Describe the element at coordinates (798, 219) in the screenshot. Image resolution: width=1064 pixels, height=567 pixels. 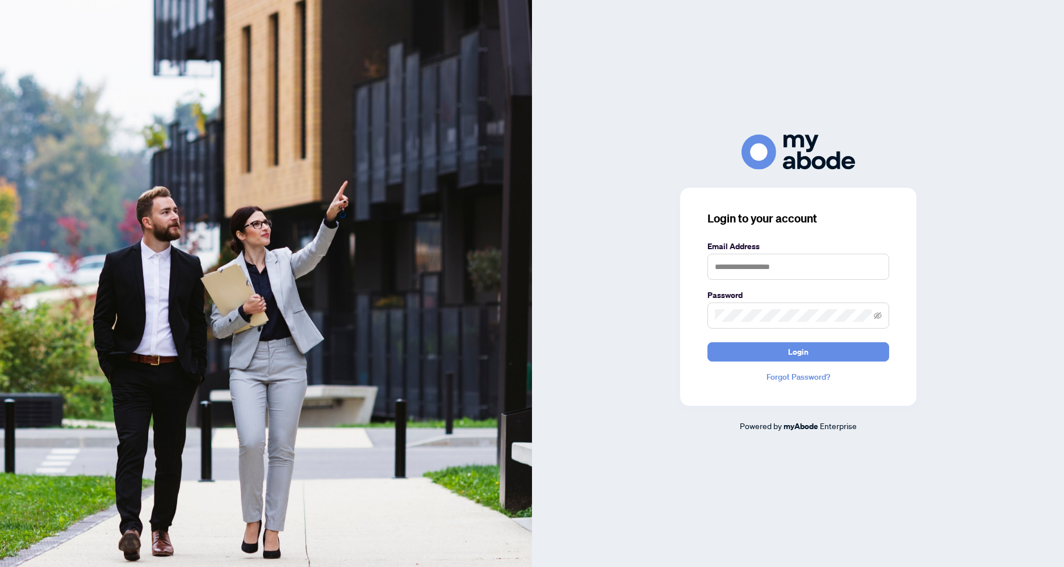
I see `h3: Login to your account` at that location.